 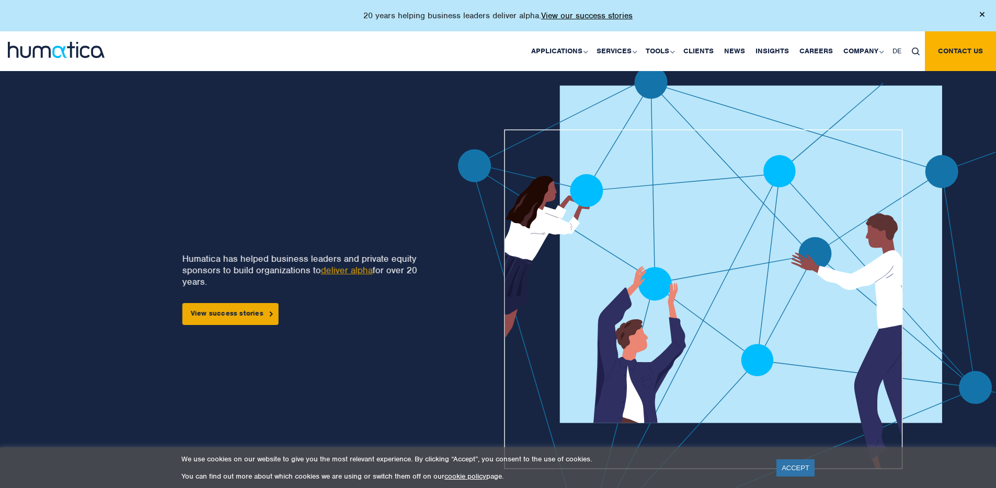 I want to click on p: 20 years helping business leaders deliver alpha., so click(x=498, y=16).